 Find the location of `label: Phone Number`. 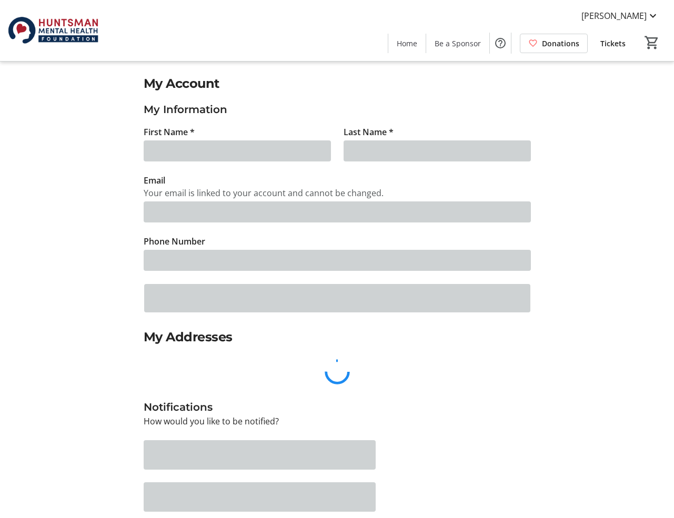

label: Phone Number is located at coordinates (174, 241).